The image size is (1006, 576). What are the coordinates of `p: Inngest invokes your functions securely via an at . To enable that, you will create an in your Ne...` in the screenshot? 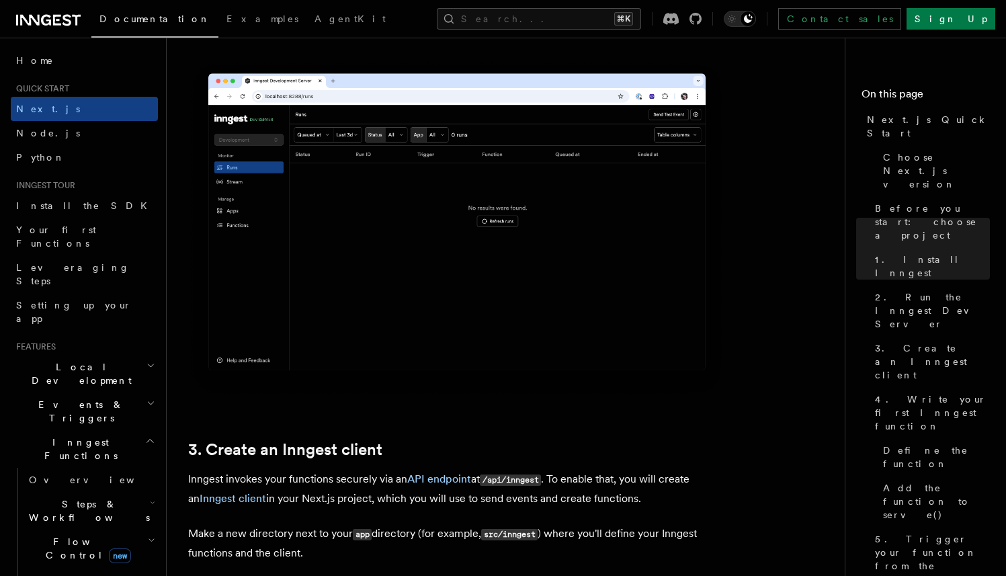 It's located at (457, 489).